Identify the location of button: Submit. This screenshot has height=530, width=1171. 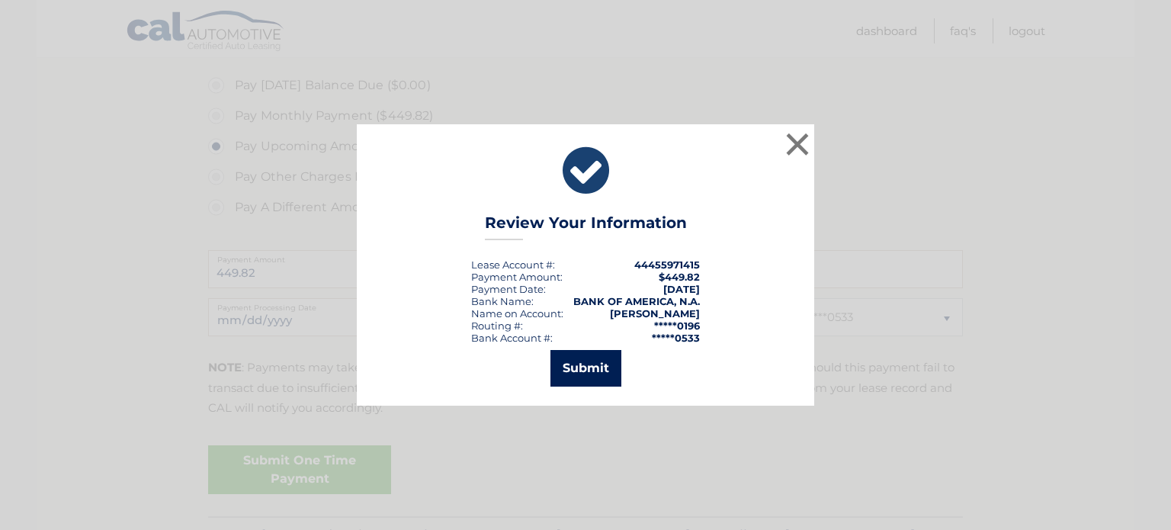
(585, 368).